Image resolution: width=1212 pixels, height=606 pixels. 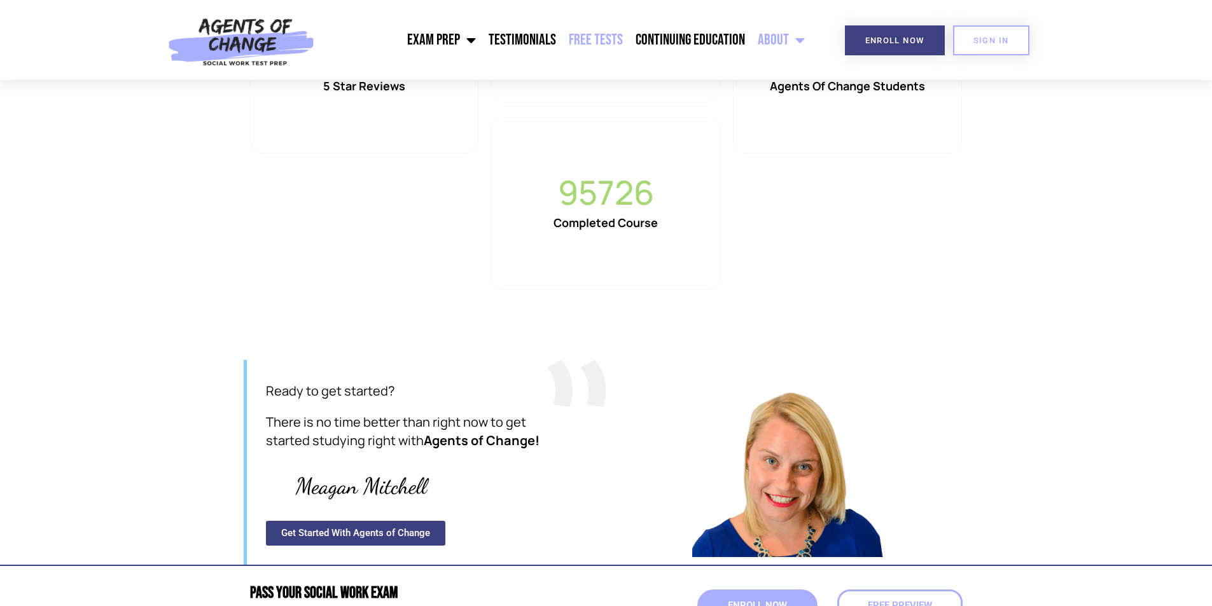 I want to click on p: There is no time better than right now to get started studying right with, so click(x=410, y=432).